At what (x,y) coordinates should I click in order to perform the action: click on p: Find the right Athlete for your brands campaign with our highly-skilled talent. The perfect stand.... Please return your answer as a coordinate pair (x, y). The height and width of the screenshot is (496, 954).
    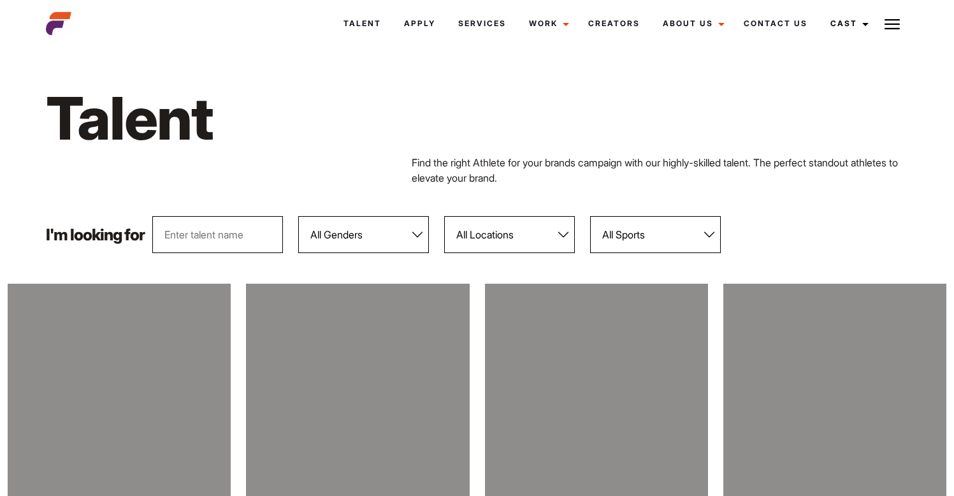
    Looking at the image, I should click on (660, 170).